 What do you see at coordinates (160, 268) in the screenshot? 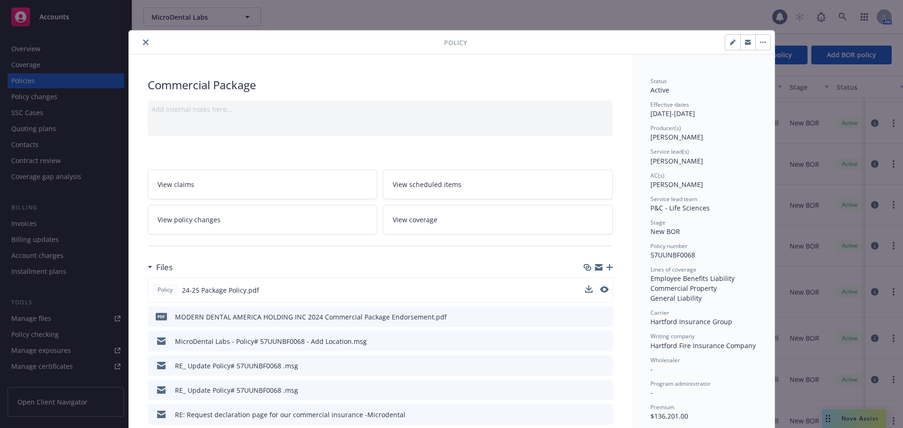
I see `div: Files` at bounding box center [160, 268].